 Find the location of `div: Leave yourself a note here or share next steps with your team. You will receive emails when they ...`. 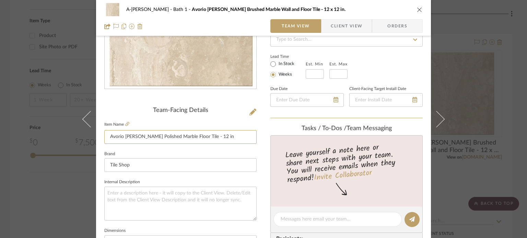

div: Leave yourself a note here or share next steps with your team. You will receive emails when they ... is located at coordinates (346, 163).